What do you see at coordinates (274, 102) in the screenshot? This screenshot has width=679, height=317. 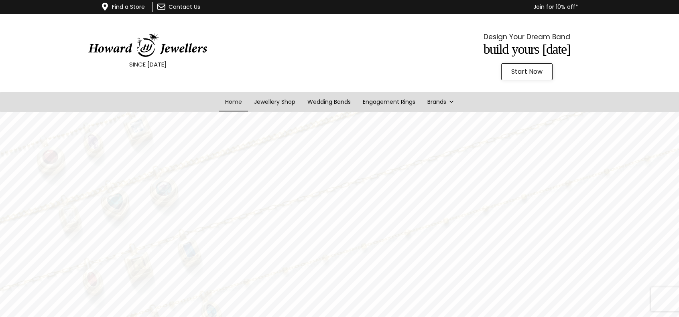 I see `a: Jewellery Shop` at bounding box center [274, 102].